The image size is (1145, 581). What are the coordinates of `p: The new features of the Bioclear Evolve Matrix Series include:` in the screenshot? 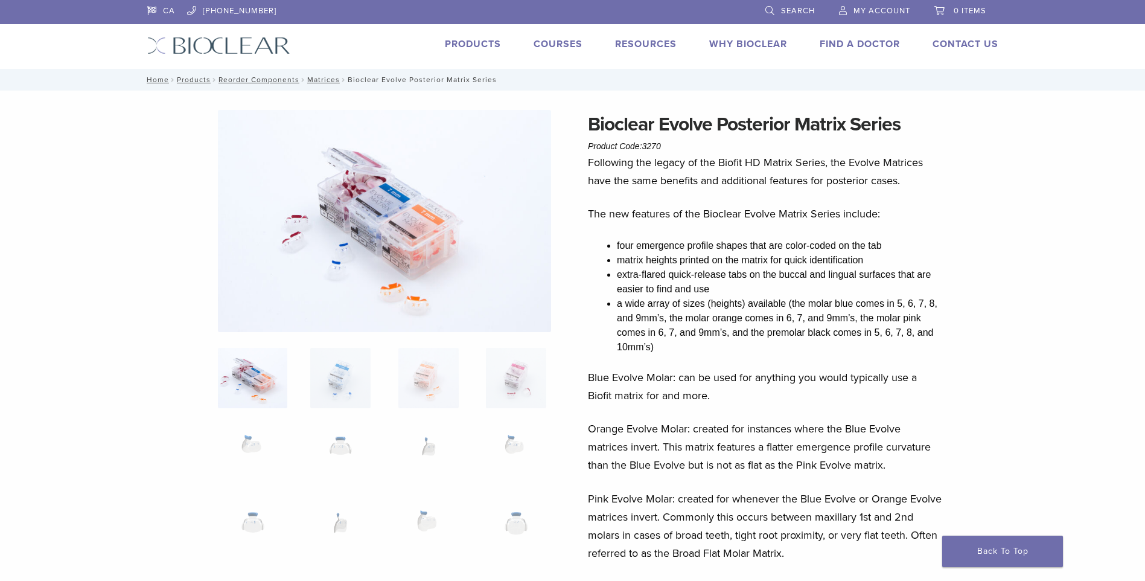 It's located at (766, 214).